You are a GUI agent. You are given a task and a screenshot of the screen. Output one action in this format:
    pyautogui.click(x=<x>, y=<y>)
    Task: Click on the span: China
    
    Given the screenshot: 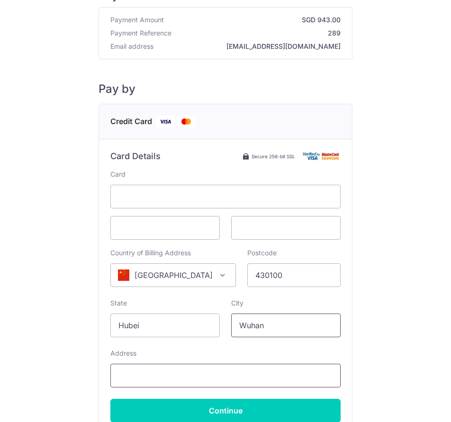 What is the action you would take?
    pyautogui.click(x=173, y=275)
    